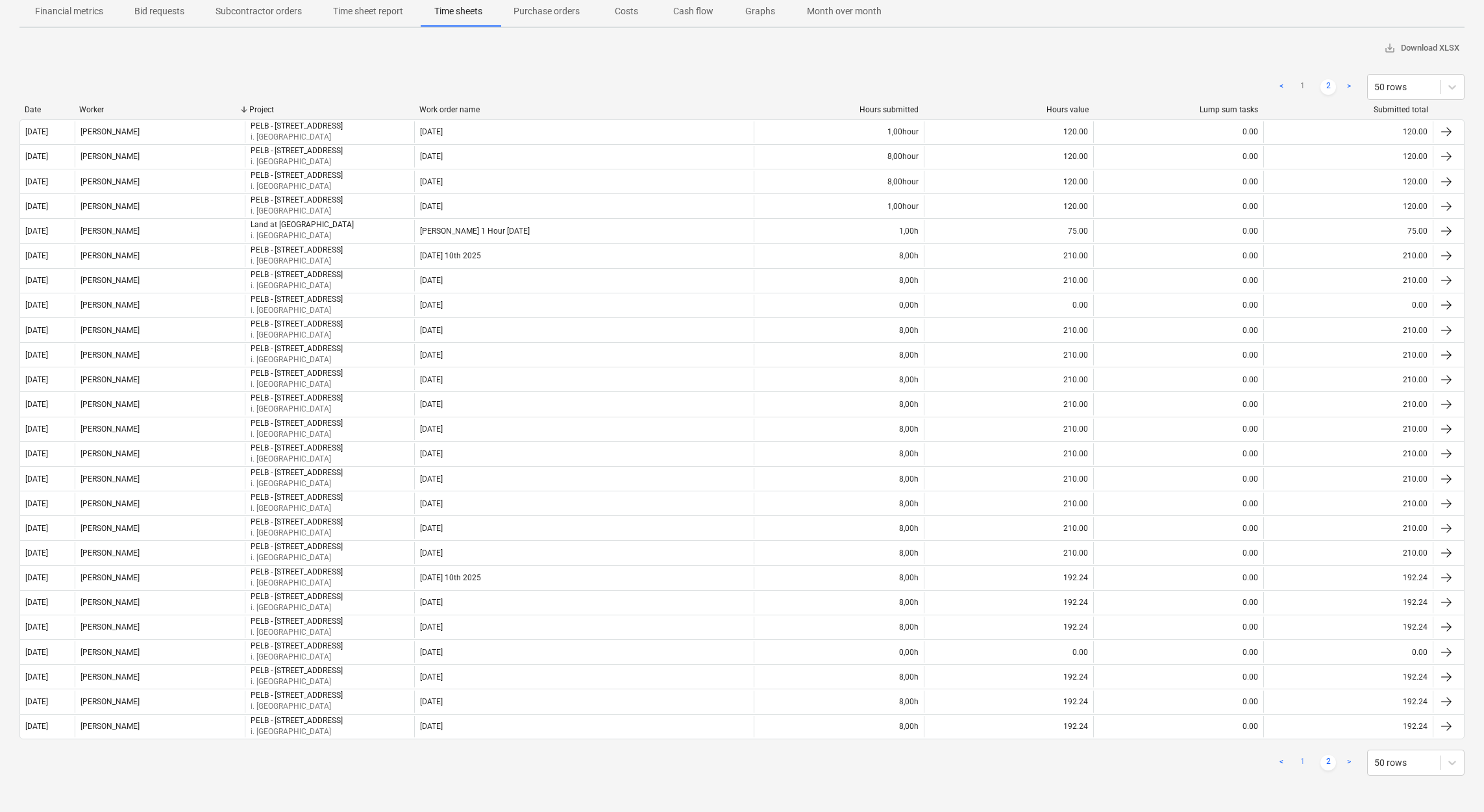 The image size is (1484, 812). I want to click on span: 0,00 h, so click(909, 652).